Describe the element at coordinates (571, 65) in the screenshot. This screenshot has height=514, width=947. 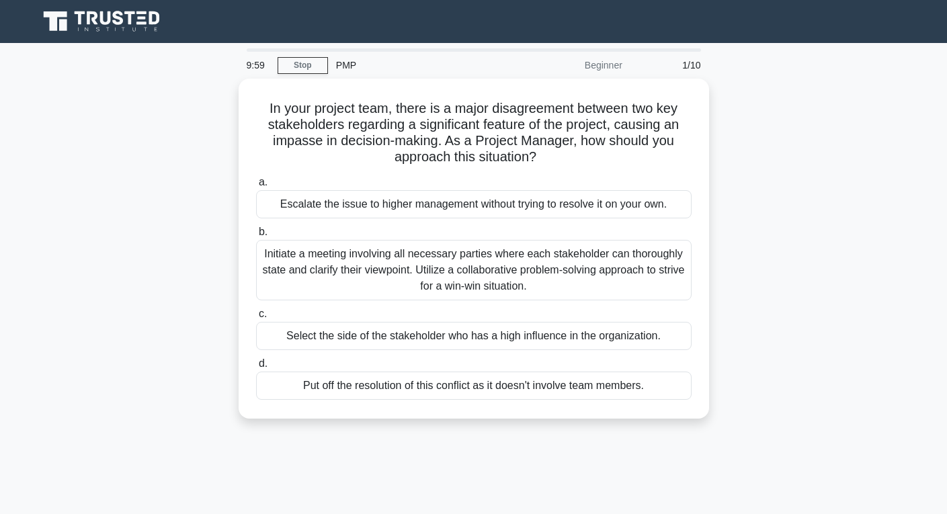
I see `div: Beginner` at that location.